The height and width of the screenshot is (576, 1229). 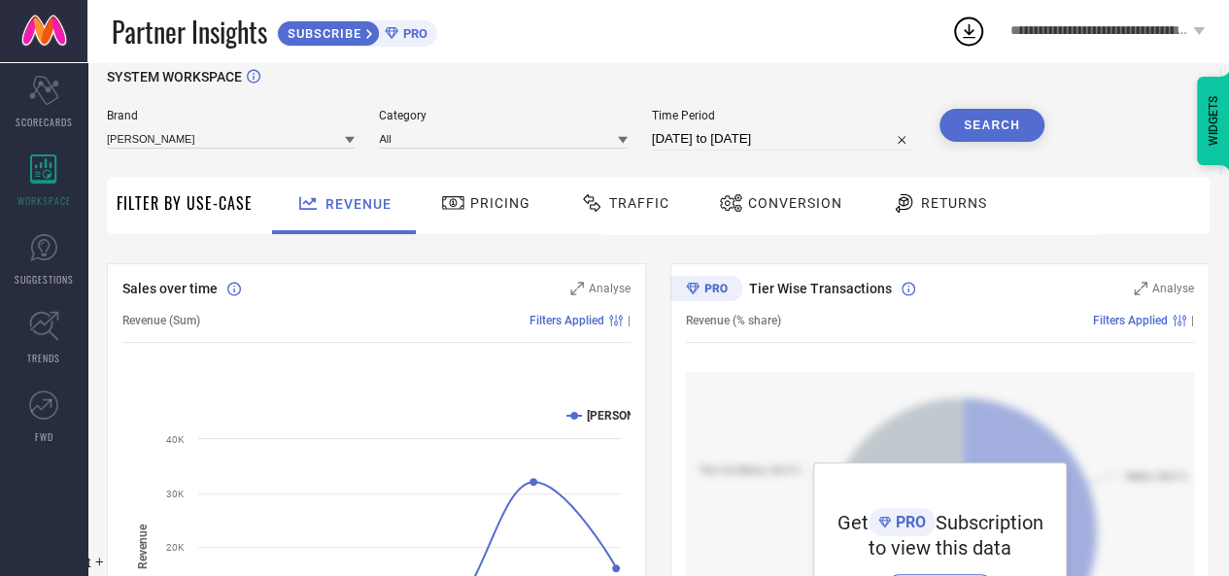 I want to click on span: SUGGESTIONS, so click(x=44, y=279).